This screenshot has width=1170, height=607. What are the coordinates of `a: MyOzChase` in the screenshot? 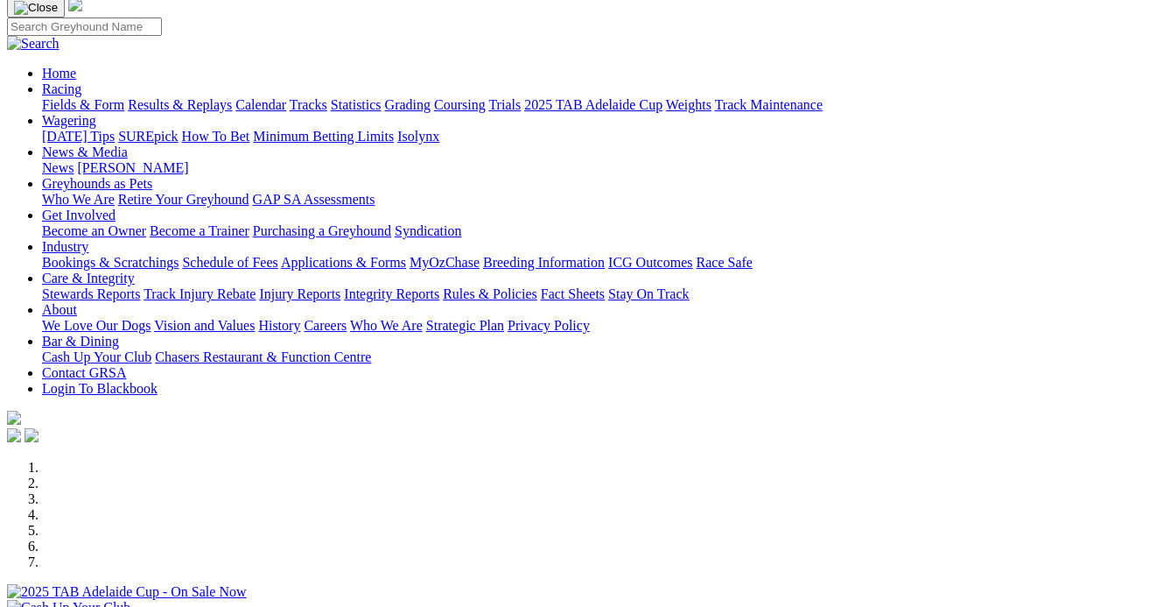 It's located at (445, 262).